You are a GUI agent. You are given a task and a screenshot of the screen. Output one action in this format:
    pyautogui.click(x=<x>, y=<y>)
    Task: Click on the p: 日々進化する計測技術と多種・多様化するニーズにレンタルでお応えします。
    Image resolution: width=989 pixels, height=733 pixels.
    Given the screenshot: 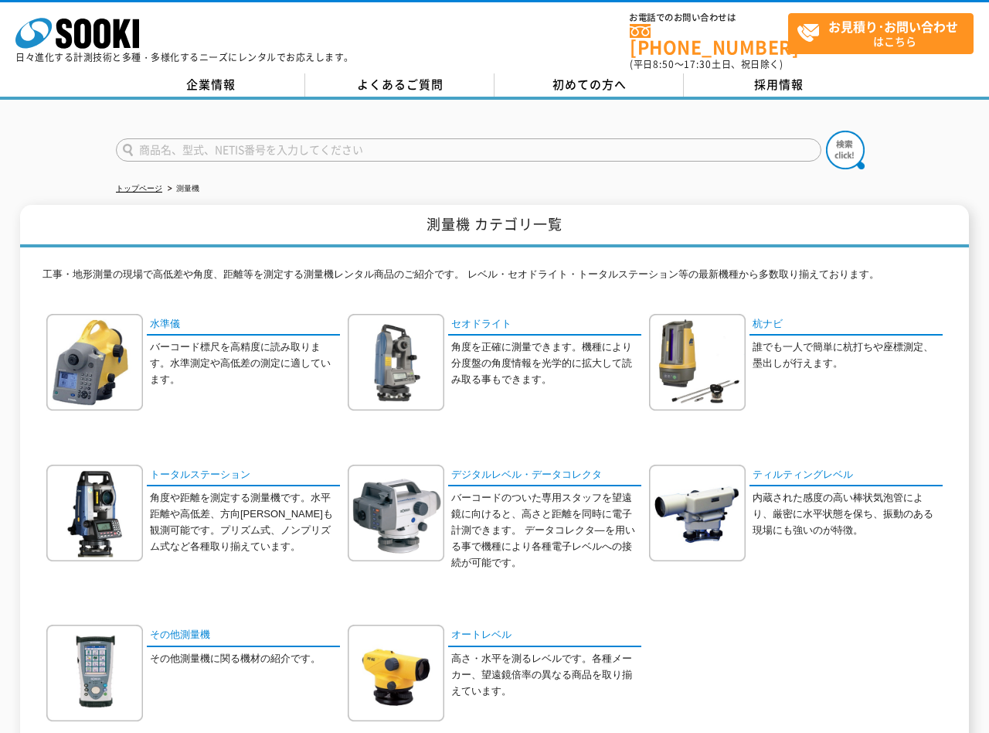 What is the action you would take?
    pyautogui.click(x=185, y=57)
    